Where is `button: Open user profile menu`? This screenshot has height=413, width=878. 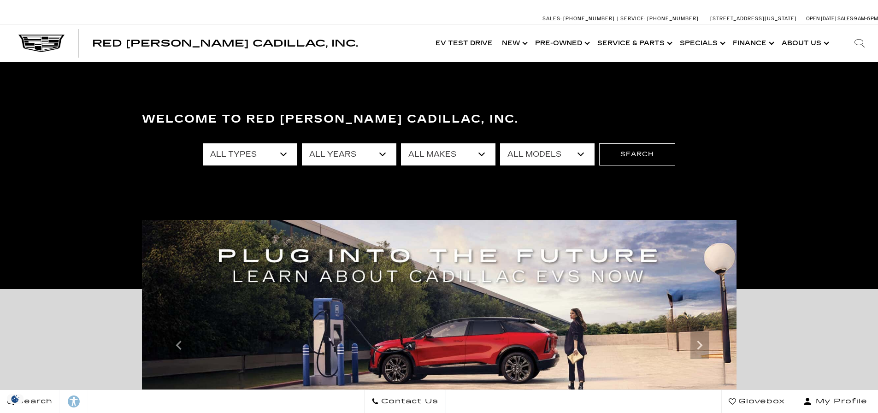
button: Open user profile menu is located at coordinates (835, 402).